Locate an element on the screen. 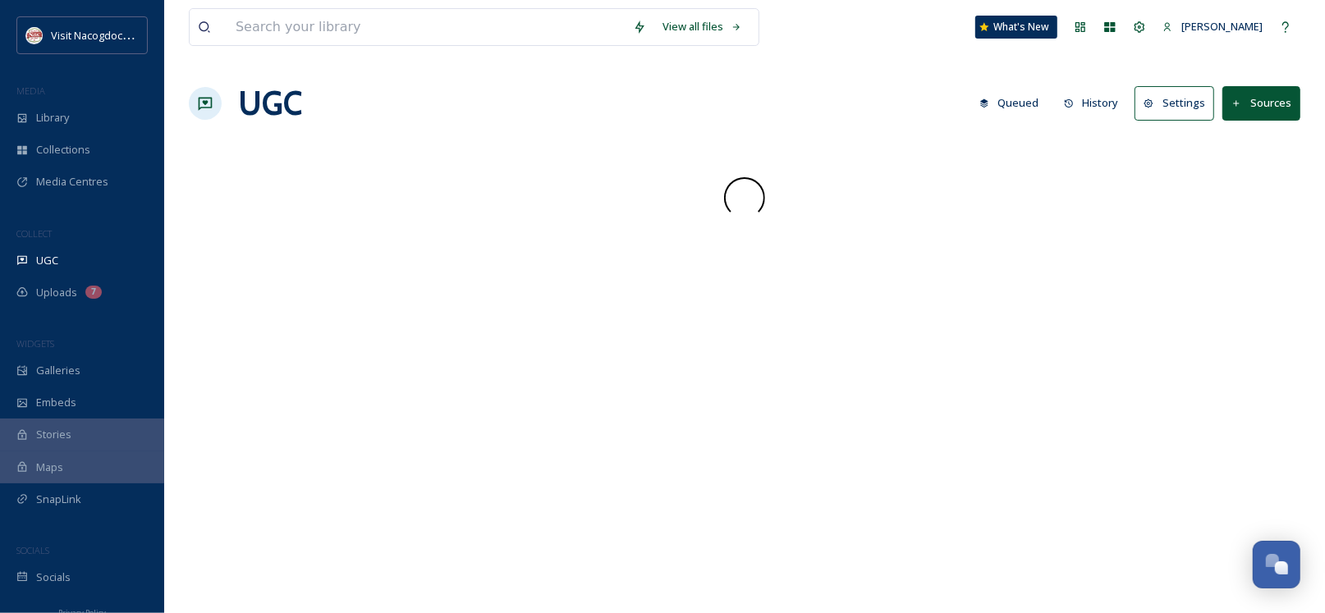  button: Sources is located at coordinates (1261, 103).